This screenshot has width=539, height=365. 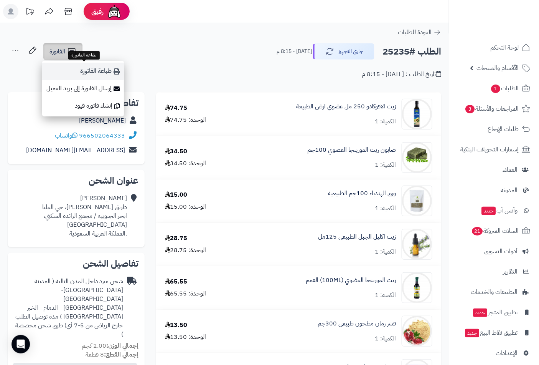 I want to click on div: 74.75, so click(x=176, y=108).